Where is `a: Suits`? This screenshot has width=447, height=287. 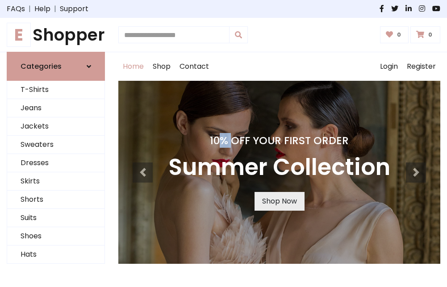
a: Suits is located at coordinates (56, 218).